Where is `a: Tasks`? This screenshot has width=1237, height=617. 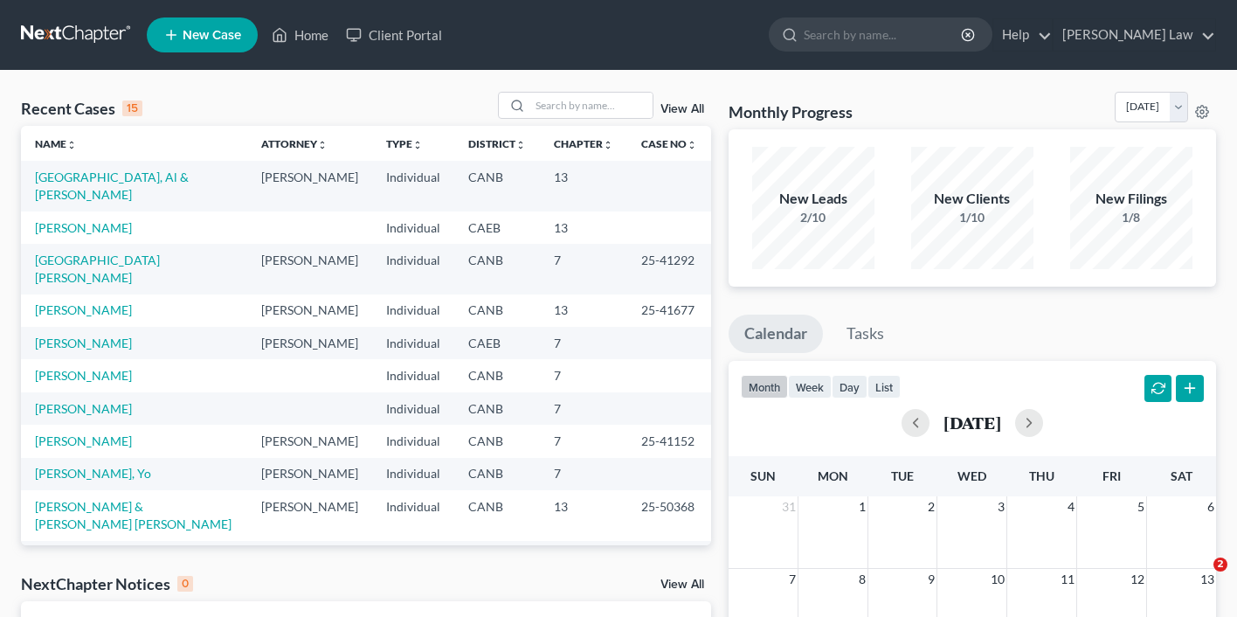 a: Tasks is located at coordinates (865, 334).